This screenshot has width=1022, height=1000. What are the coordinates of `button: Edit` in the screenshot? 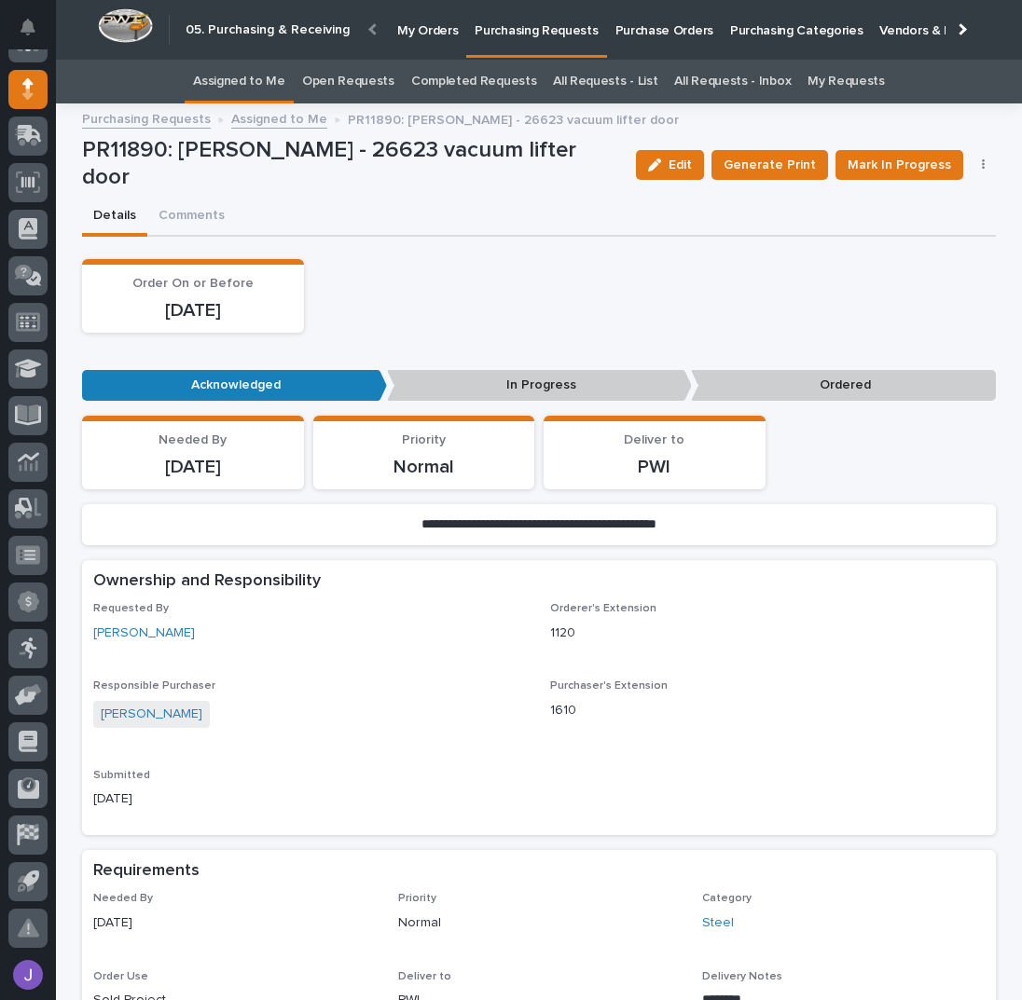 It's located at (669, 165).